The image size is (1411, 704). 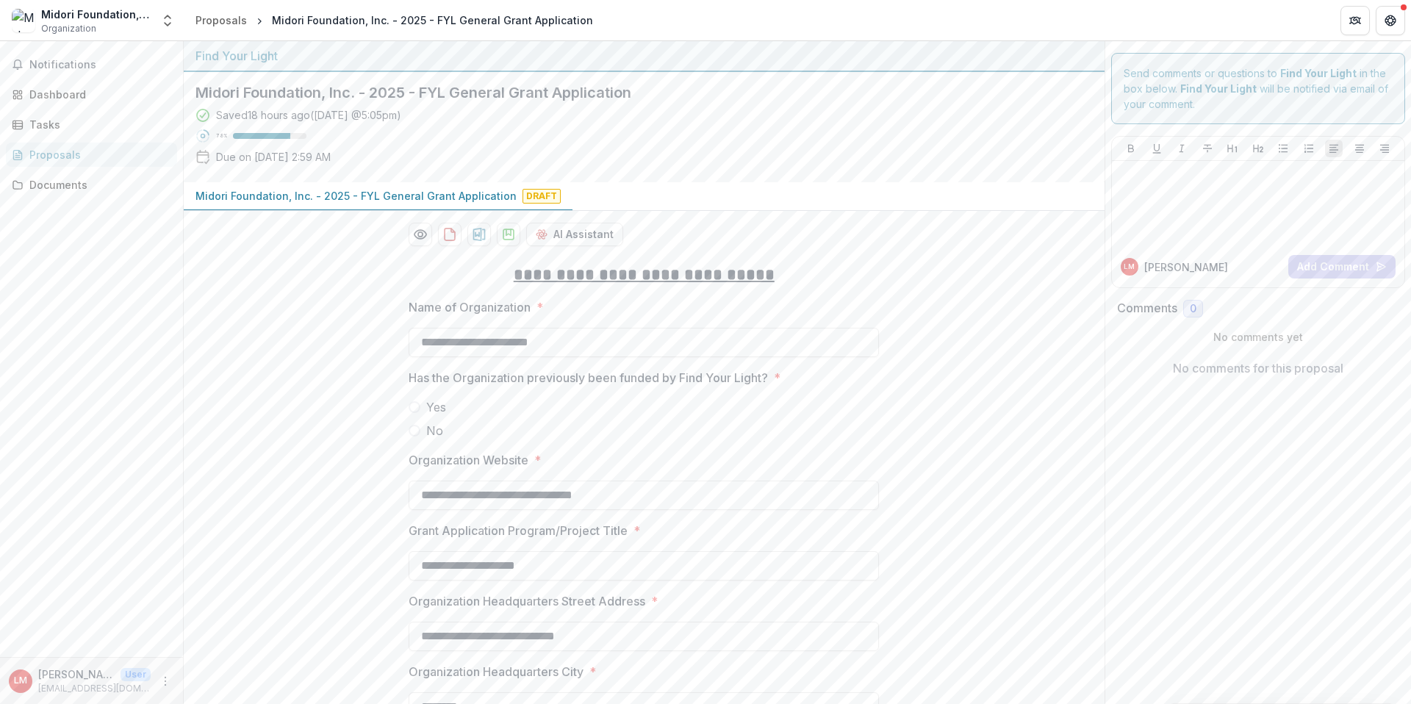 I want to click on button: Notifications, so click(x=91, y=65).